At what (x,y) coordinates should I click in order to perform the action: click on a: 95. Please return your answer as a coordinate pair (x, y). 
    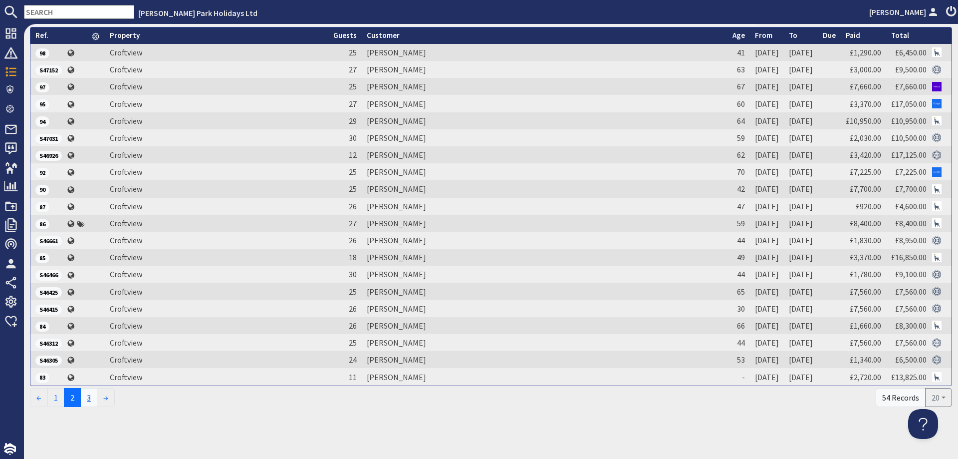
    Looking at the image, I should click on (42, 103).